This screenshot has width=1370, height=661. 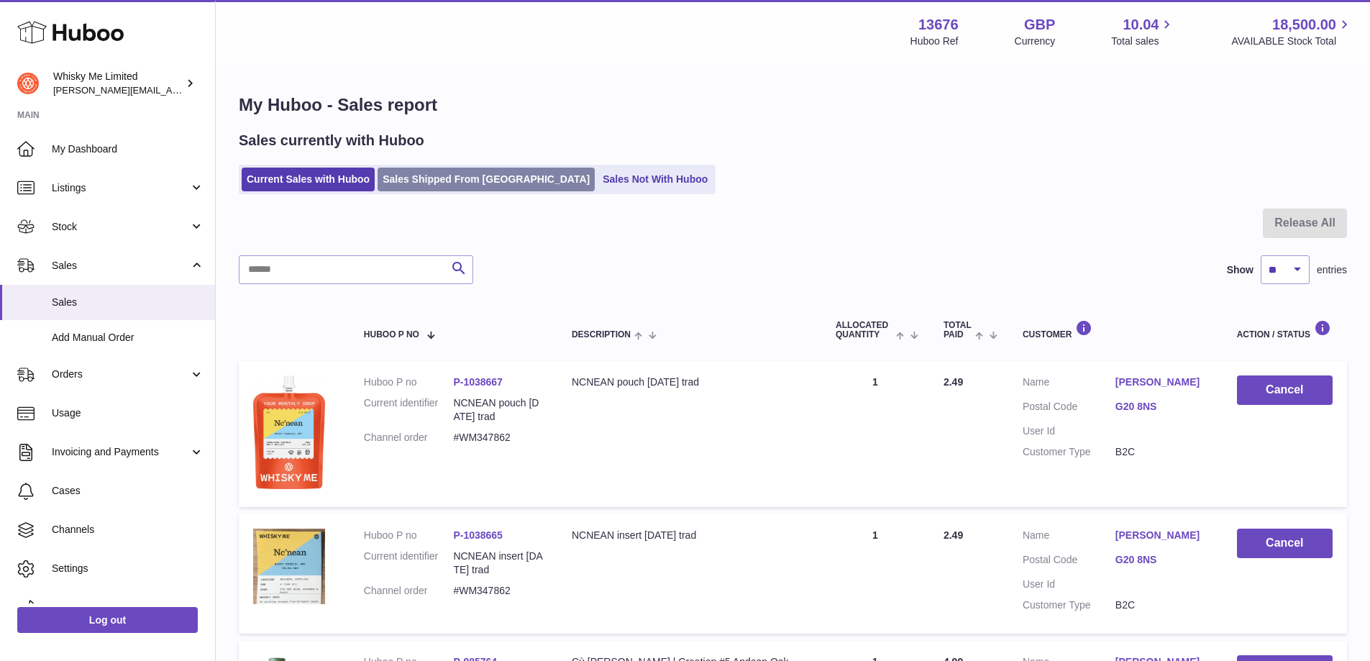 What do you see at coordinates (1039, 24) in the screenshot?
I see `strong: GBP` at bounding box center [1039, 24].